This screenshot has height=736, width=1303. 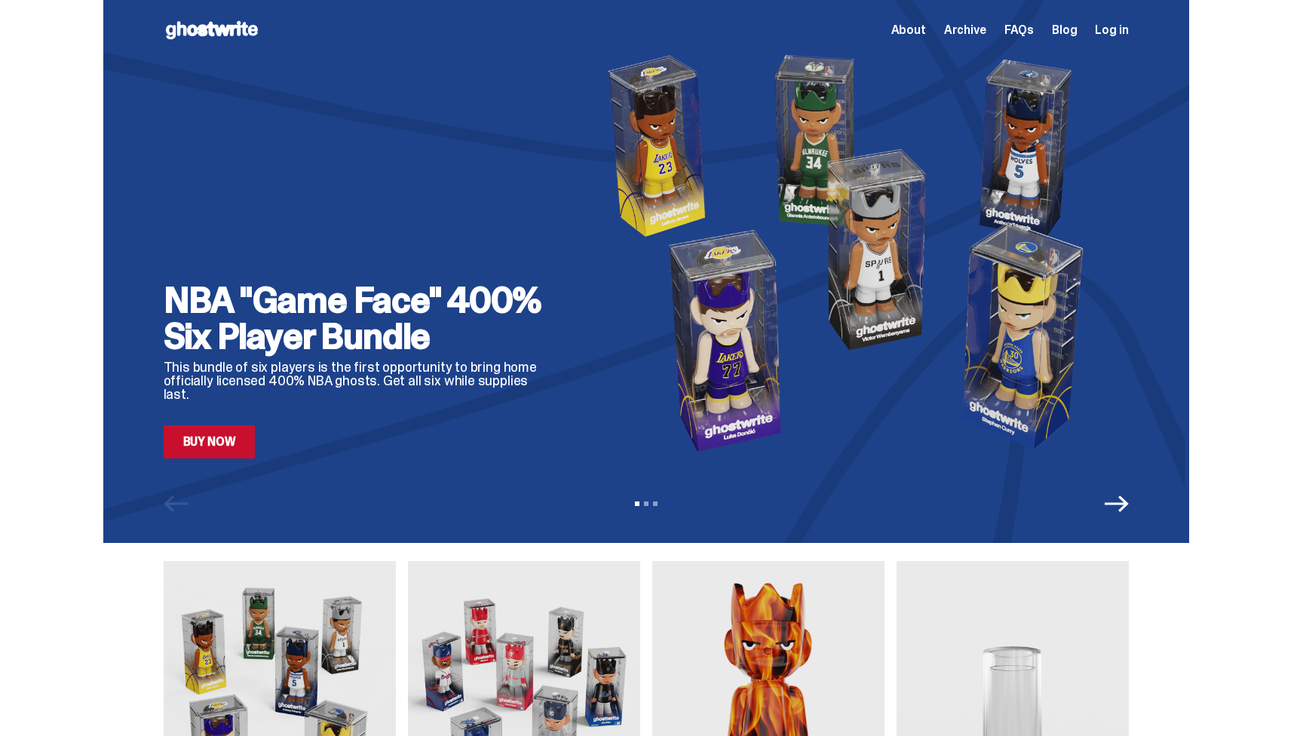 I want to click on a: Blog, so click(x=1064, y=30).